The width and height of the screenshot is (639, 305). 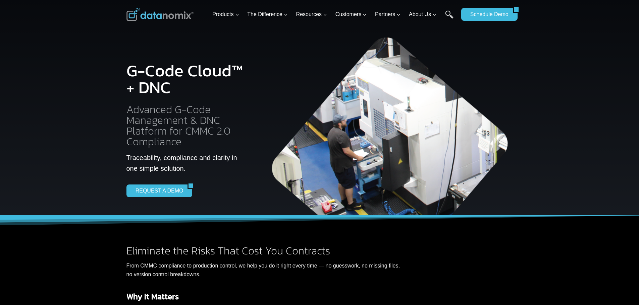 I want to click on h2: Advanced G-Code Management & DNC Platform for CMMC 2.0 Compliance, so click(x=186, y=126).